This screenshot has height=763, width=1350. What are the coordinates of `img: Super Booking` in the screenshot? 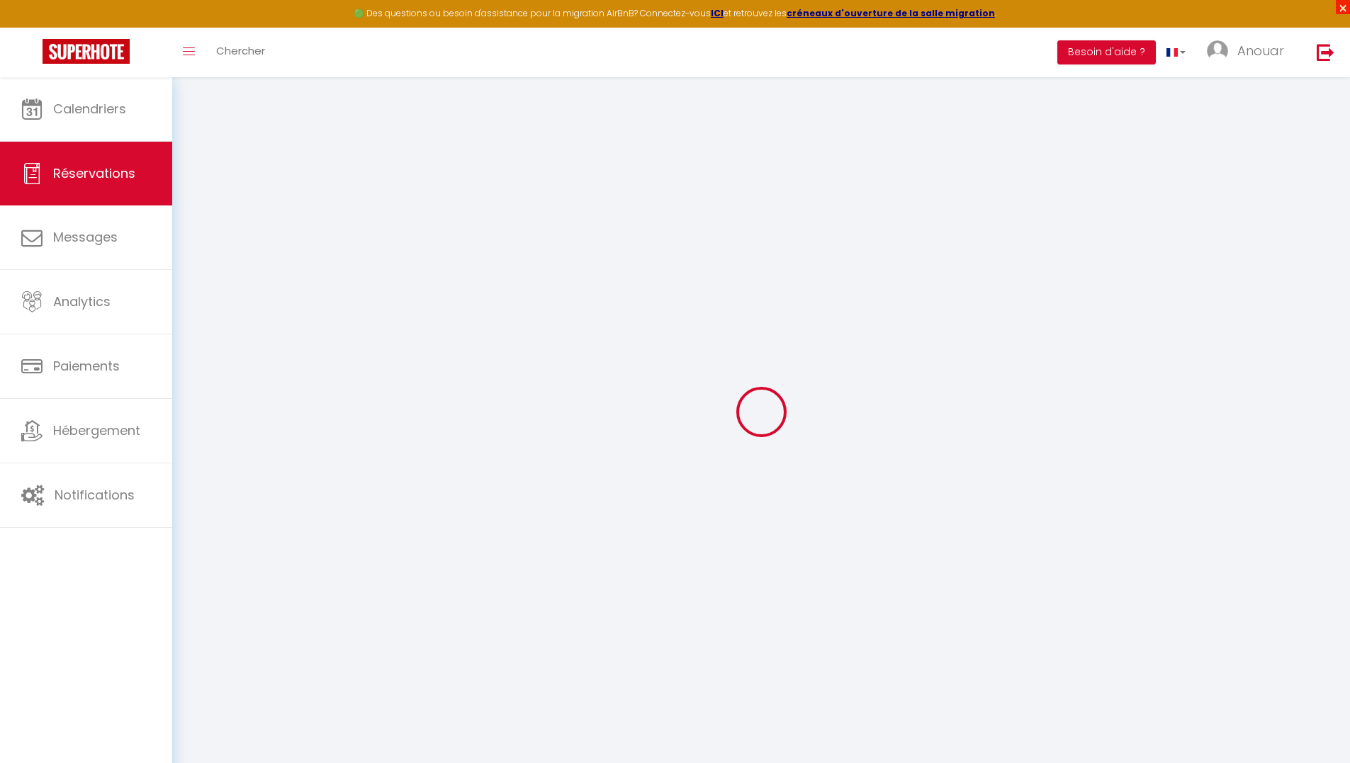 It's located at (86, 51).